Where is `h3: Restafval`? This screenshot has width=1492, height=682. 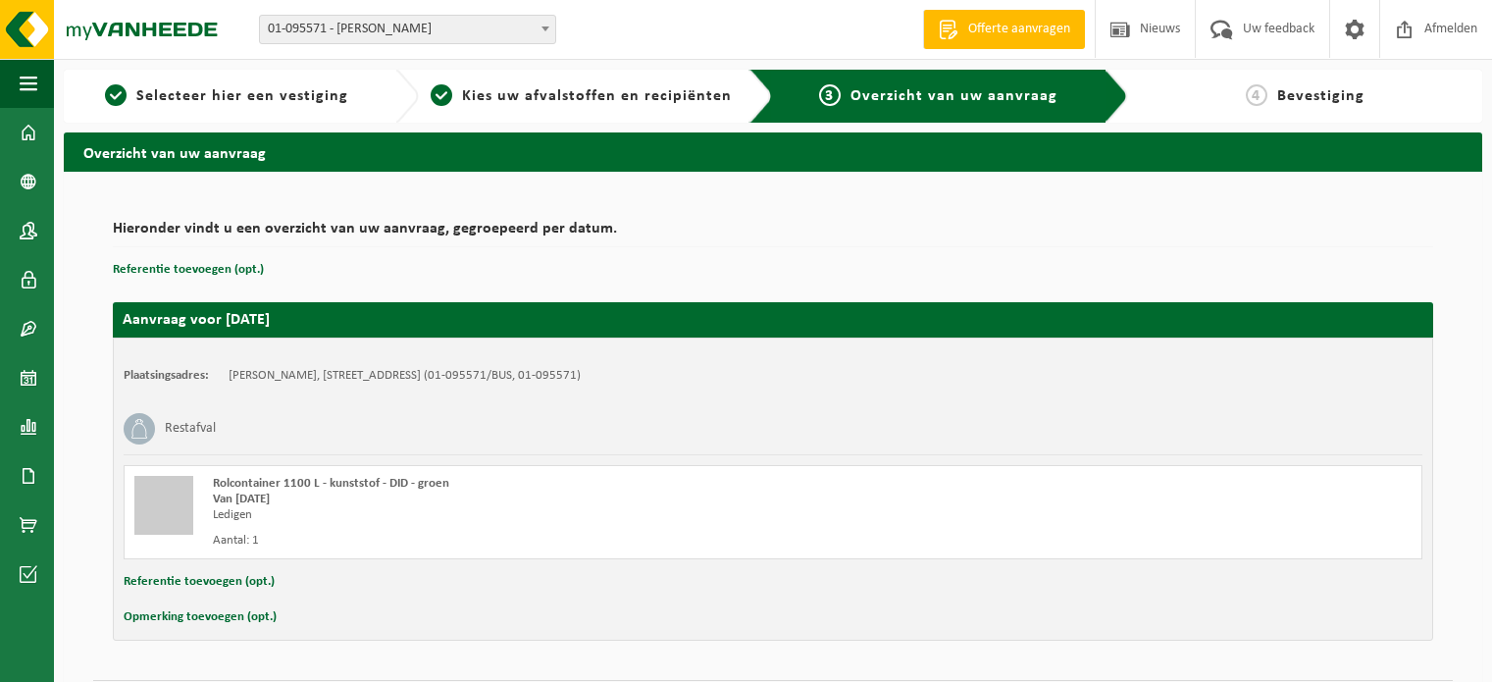
h3: Restafval is located at coordinates (190, 429).